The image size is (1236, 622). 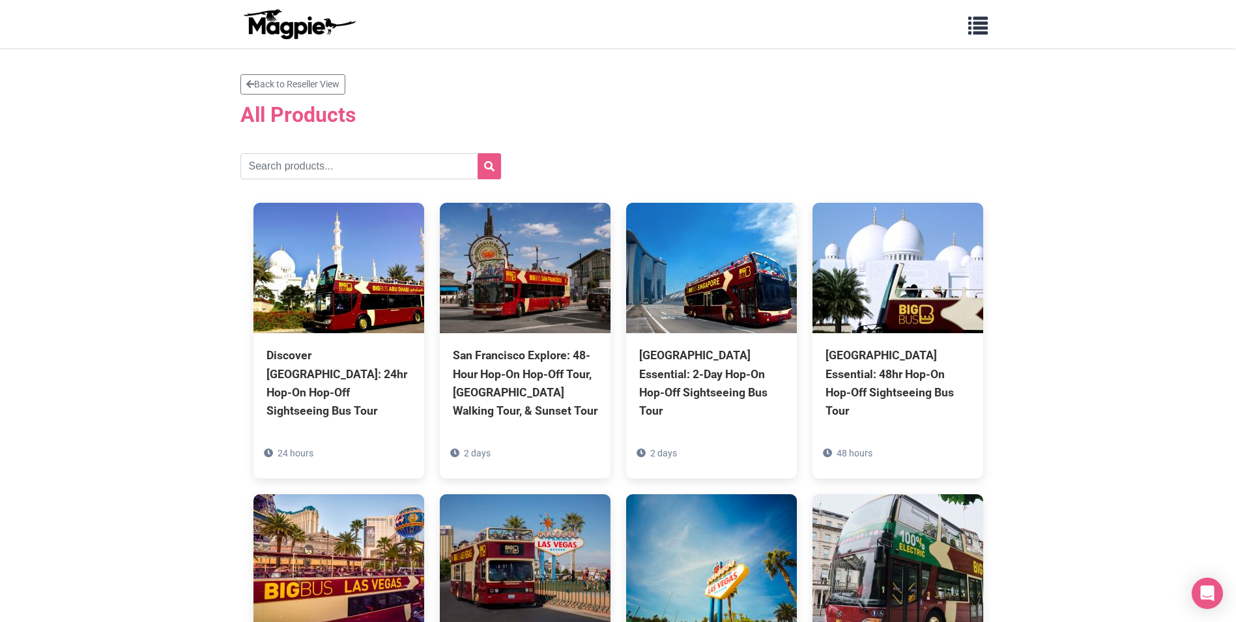 I want to click on input: Search products..., so click(x=371, y=166).